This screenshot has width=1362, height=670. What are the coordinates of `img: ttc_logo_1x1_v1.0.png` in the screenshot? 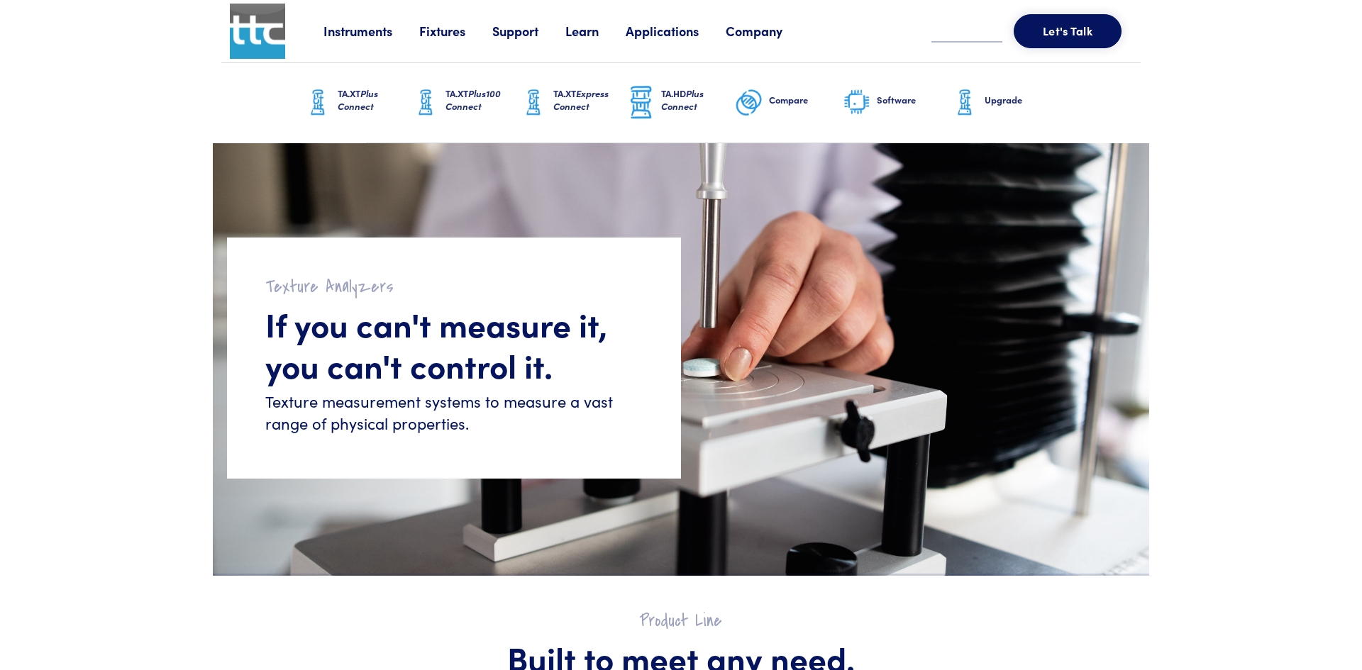 It's located at (257, 31).